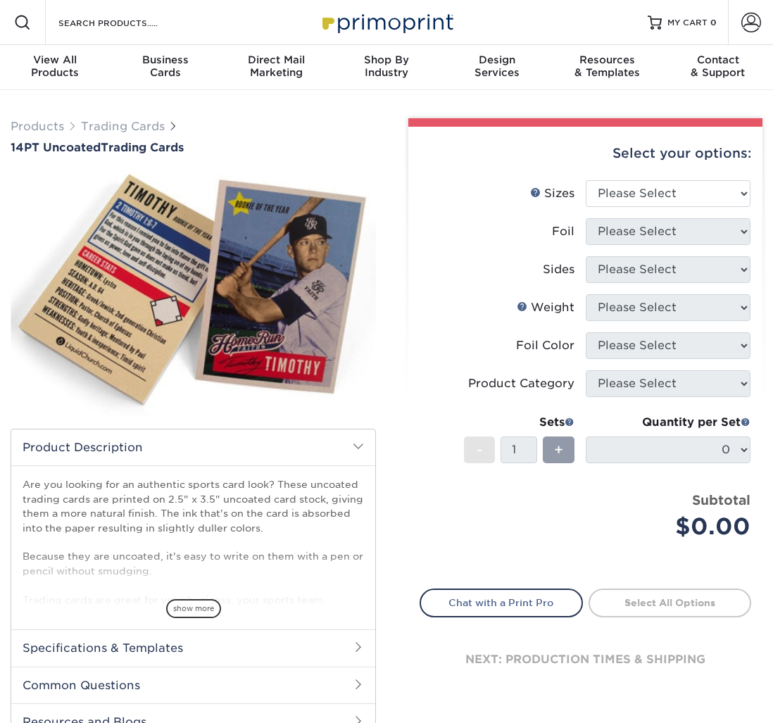  I want to click on div: & Support, so click(718, 66).